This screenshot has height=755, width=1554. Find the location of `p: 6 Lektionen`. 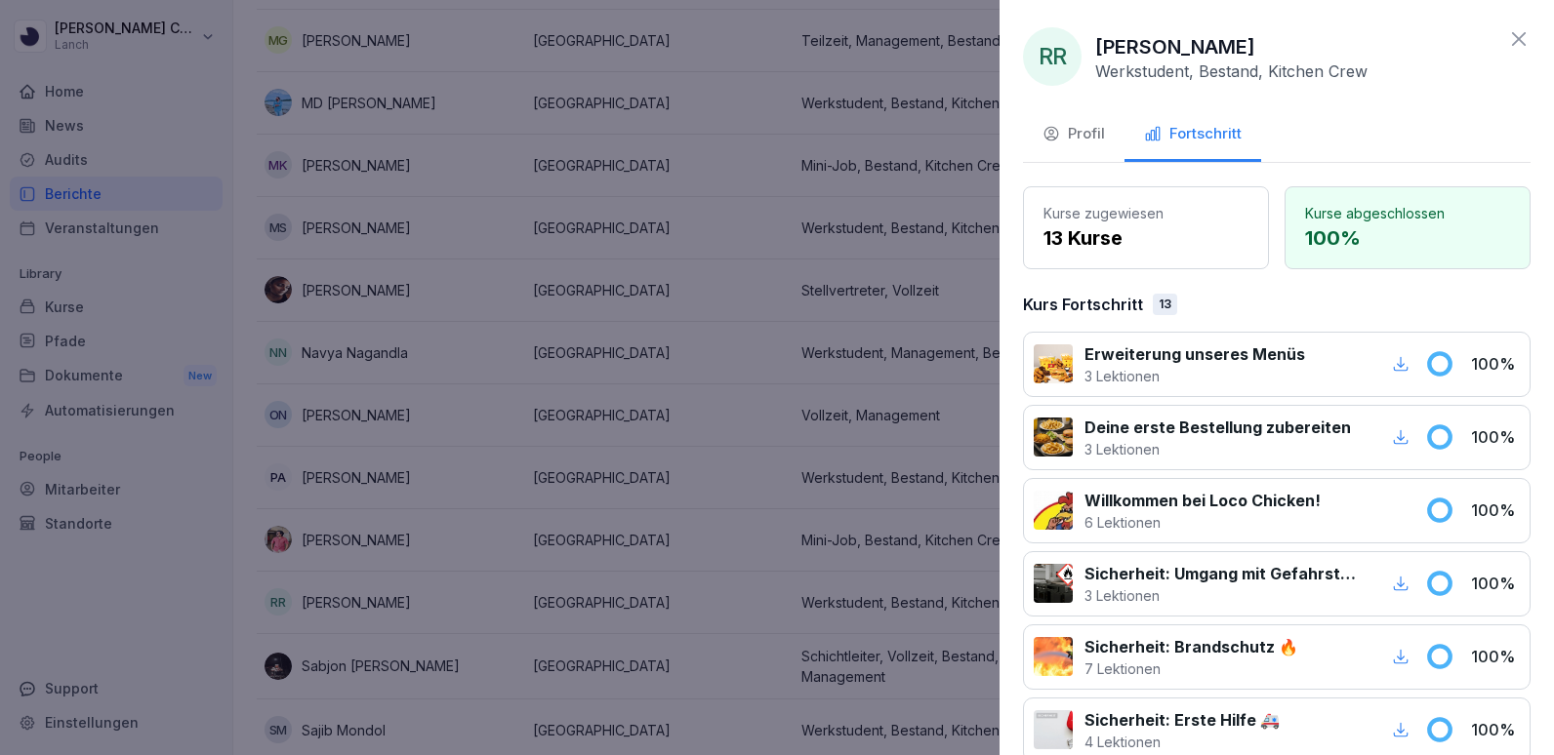

p: 6 Lektionen is located at coordinates (1202, 522).